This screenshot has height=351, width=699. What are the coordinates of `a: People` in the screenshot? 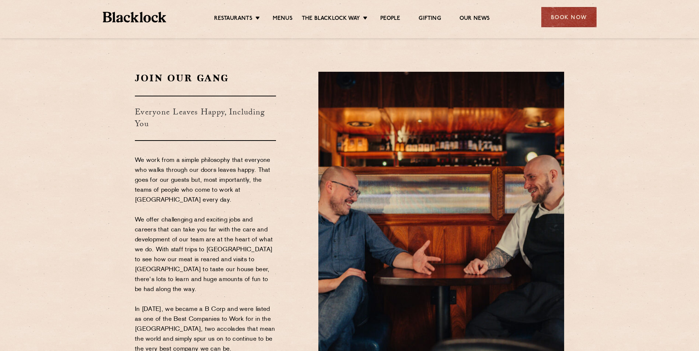 It's located at (390, 19).